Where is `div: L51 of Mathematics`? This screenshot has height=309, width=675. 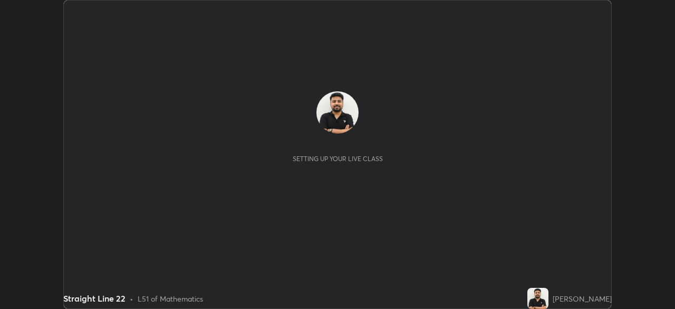
div: L51 of Mathematics is located at coordinates (170, 298).